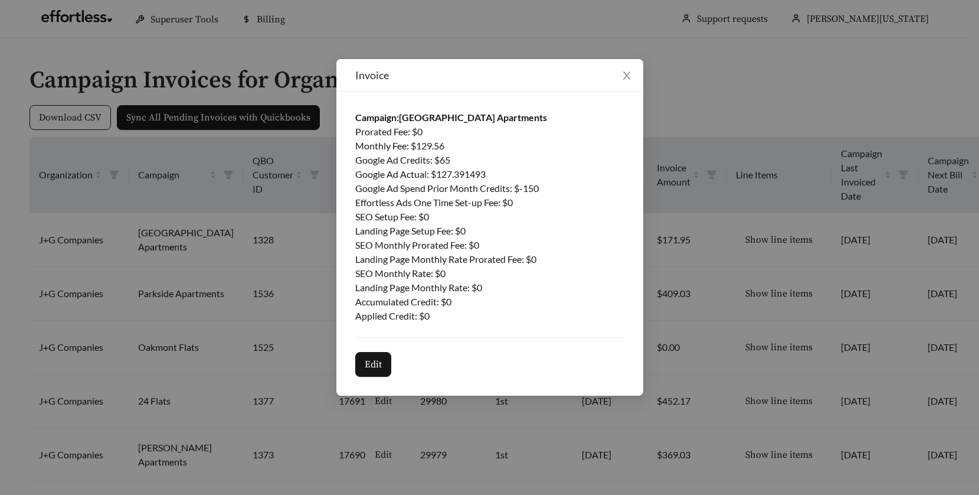  I want to click on div: Monthly Fee : $ 129.56, so click(490, 146).